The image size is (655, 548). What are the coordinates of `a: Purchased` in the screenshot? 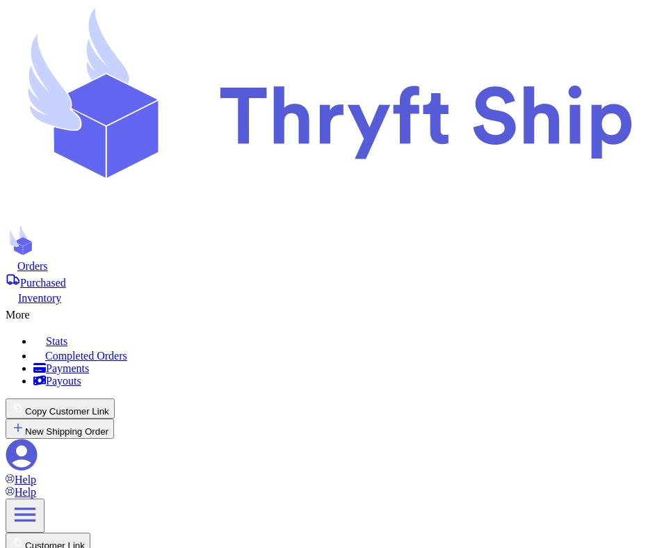 It's located at (328, 281).